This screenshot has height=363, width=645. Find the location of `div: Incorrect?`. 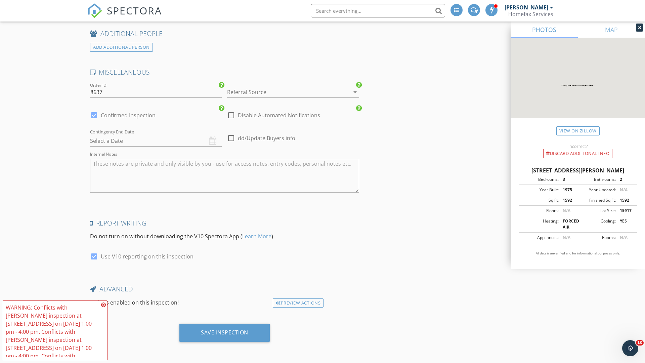

div: Incorrect? is located at coordinates (578, 146).